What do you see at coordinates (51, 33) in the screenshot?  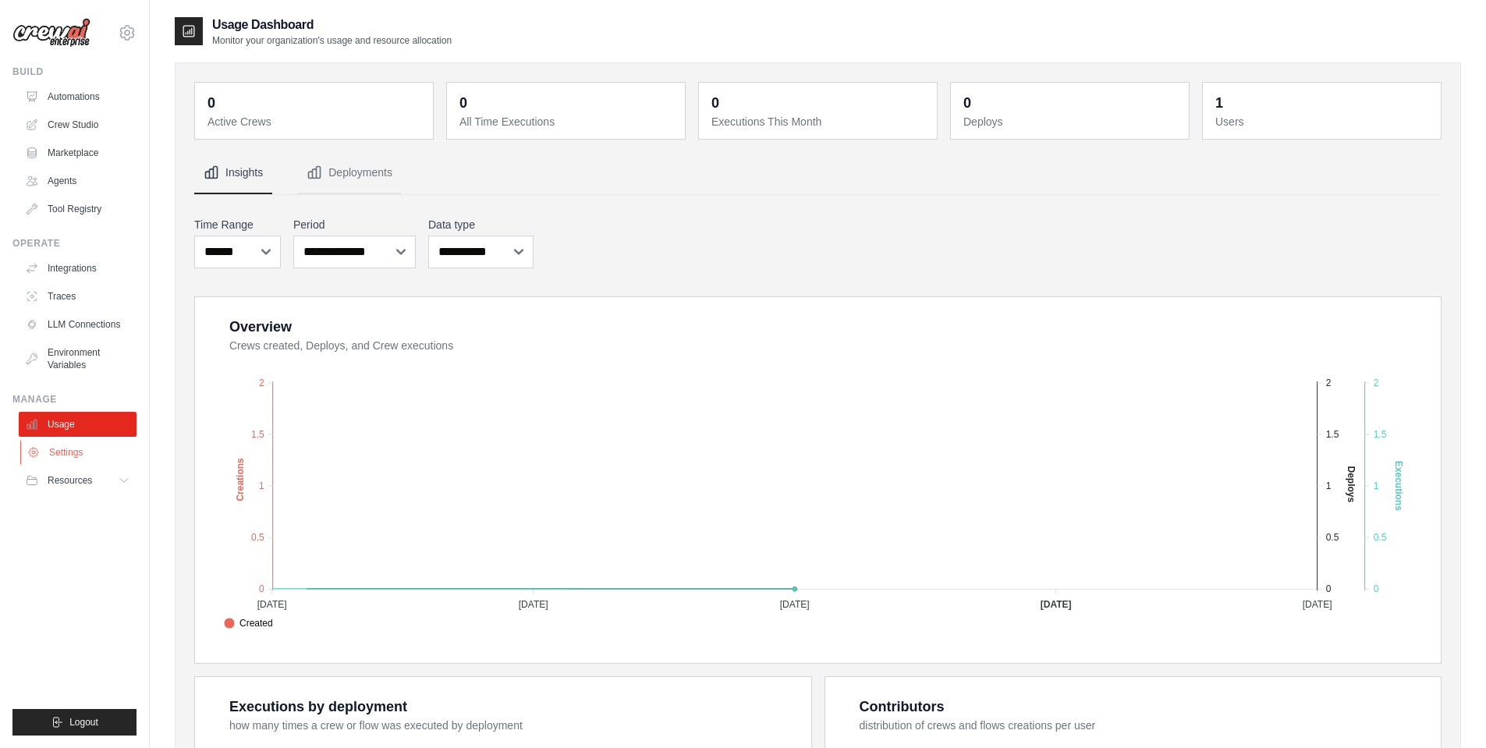 I see `img: Logo` at bounding box center [51, 33].